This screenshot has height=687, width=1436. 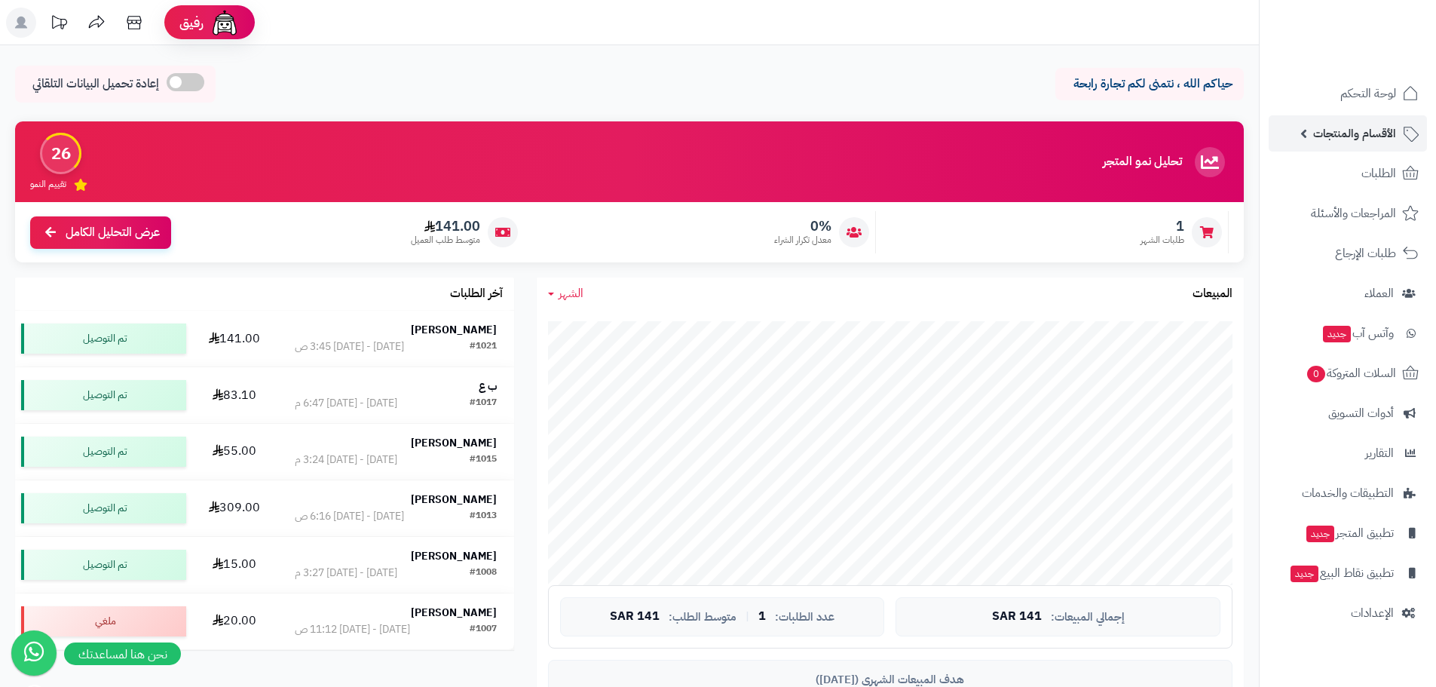 What do you see at coordinates (1348, 253) in the screenshot?
I see `a: طلبات الإرجاع` at bounding box center [1348, 253].